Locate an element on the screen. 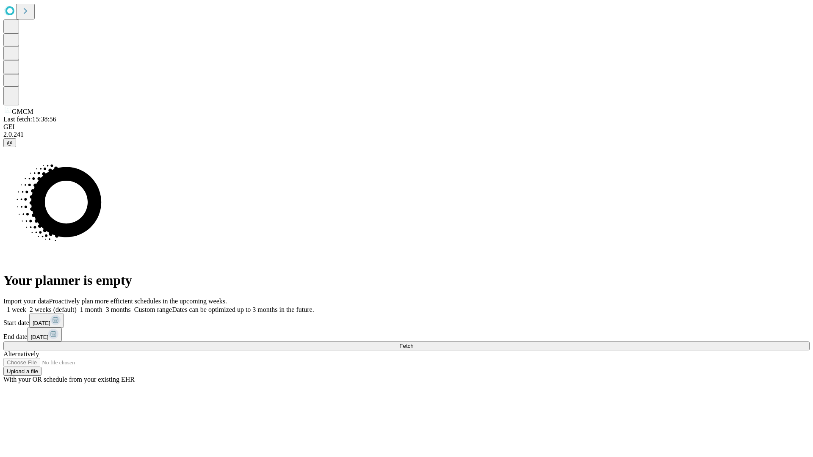 The width and height of the screenshot is (813, 457). span: Import your data is located at coordinates (26, 301).